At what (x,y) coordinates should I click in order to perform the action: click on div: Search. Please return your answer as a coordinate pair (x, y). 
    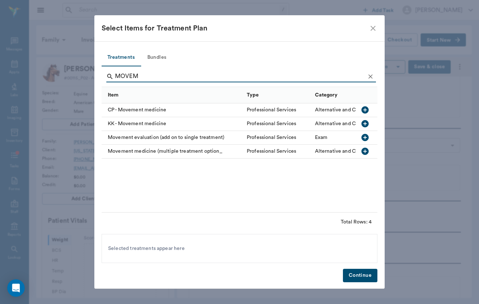
    Looking at the image, I should click on (241, 77).